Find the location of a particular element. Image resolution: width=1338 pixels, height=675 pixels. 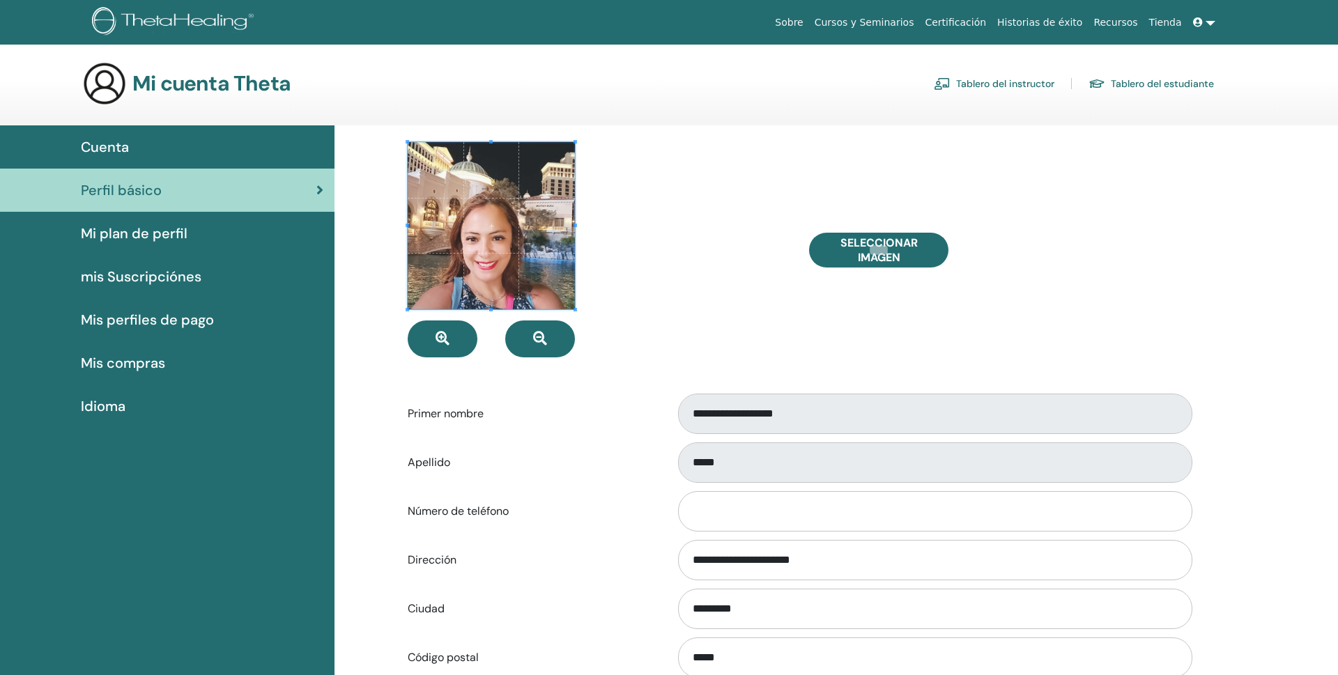

h3: Mi cuenta Theta is located at coordinates (211, 84).